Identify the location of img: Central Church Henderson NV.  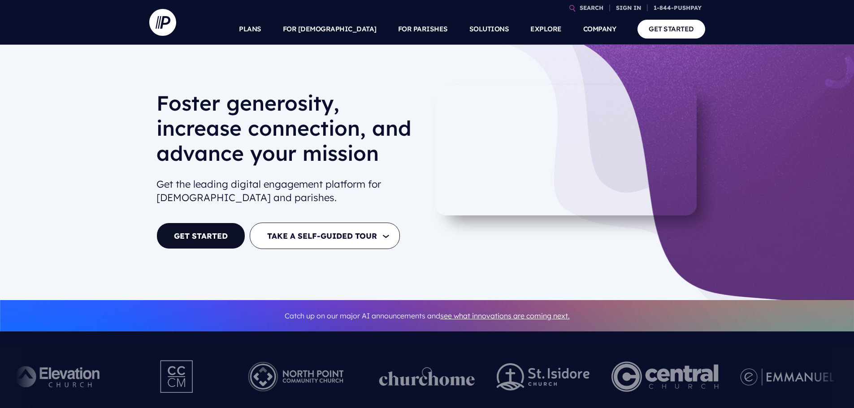
(665, 377).